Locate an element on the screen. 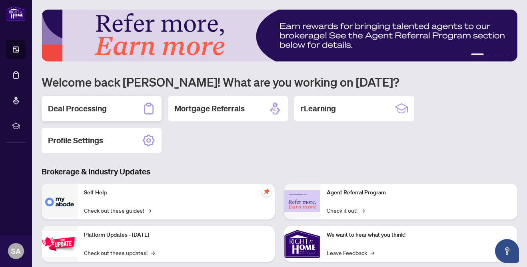 This screenshot has height=267, width=527. h2: Mortgage Referrals is located at coordinates (209, 109).